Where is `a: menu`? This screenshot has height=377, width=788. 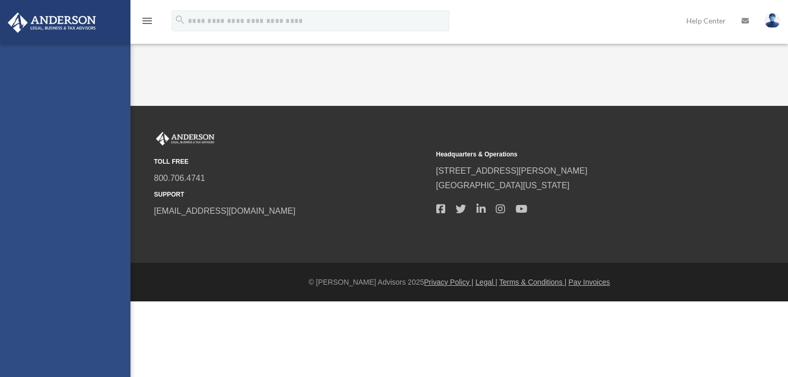
a: menu is located at coordinates (147, 22).